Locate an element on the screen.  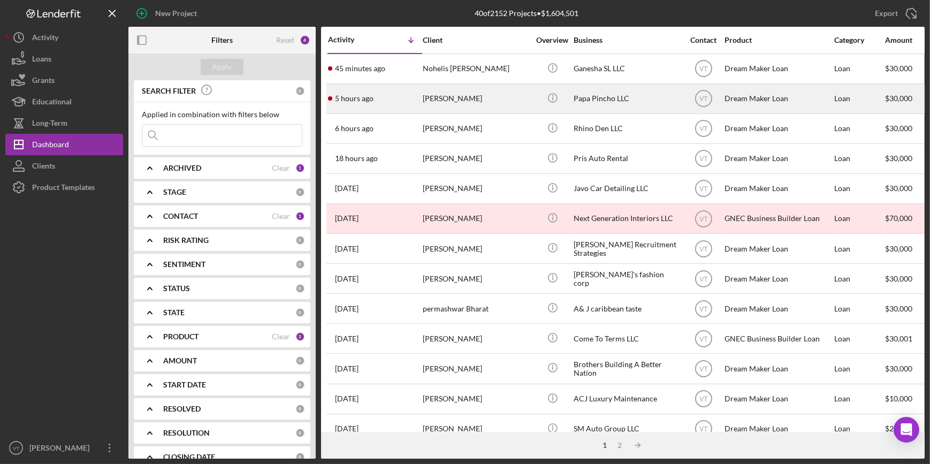
div: Client is located at coordinates (476, 40).